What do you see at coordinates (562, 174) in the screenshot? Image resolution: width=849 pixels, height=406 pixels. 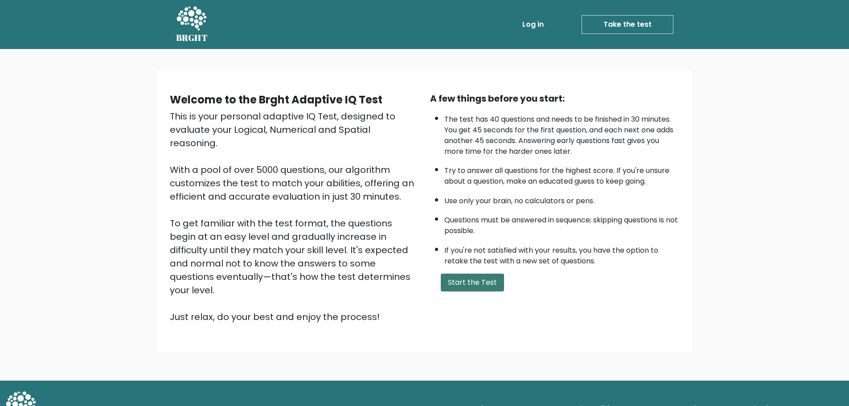 I see `li: Try to answer all questions for the highest score. If you're unsure about a question, make an edu...` at bounding box center [562, 174].